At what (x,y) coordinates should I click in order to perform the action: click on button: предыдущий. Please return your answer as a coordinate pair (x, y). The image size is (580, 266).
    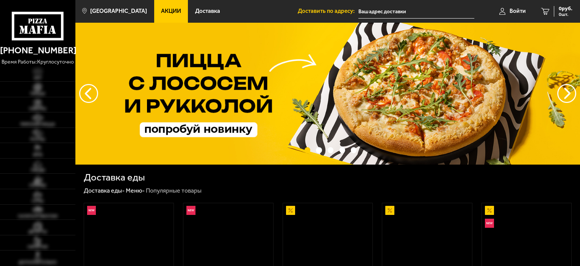
    Looking at the image, I should click on (567, 94).